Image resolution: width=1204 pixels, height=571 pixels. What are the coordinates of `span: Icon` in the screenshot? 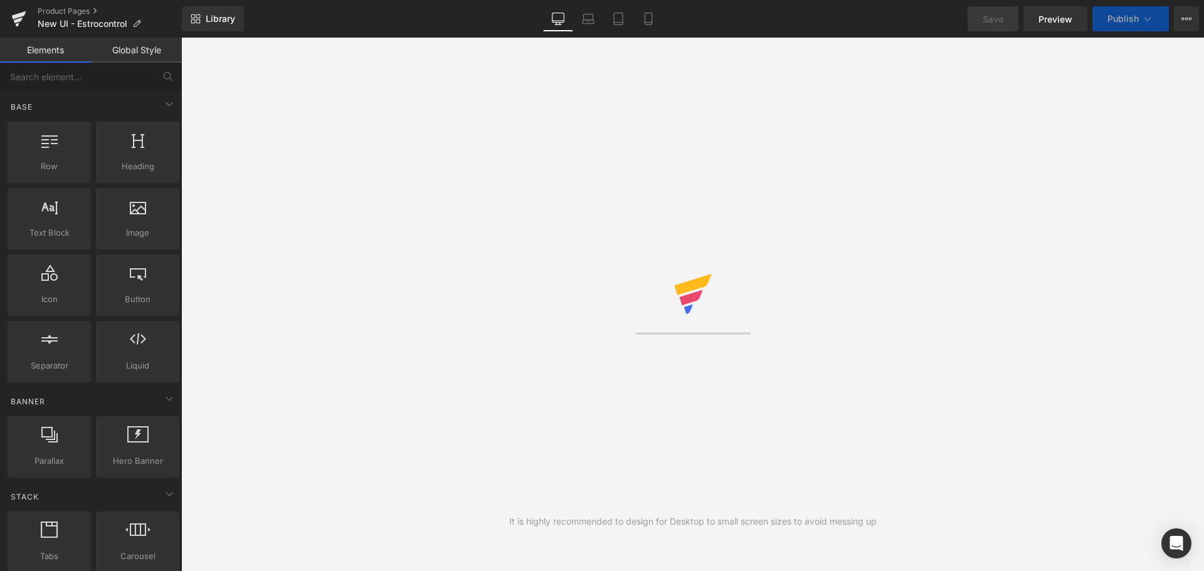 It's located at (49, 299).